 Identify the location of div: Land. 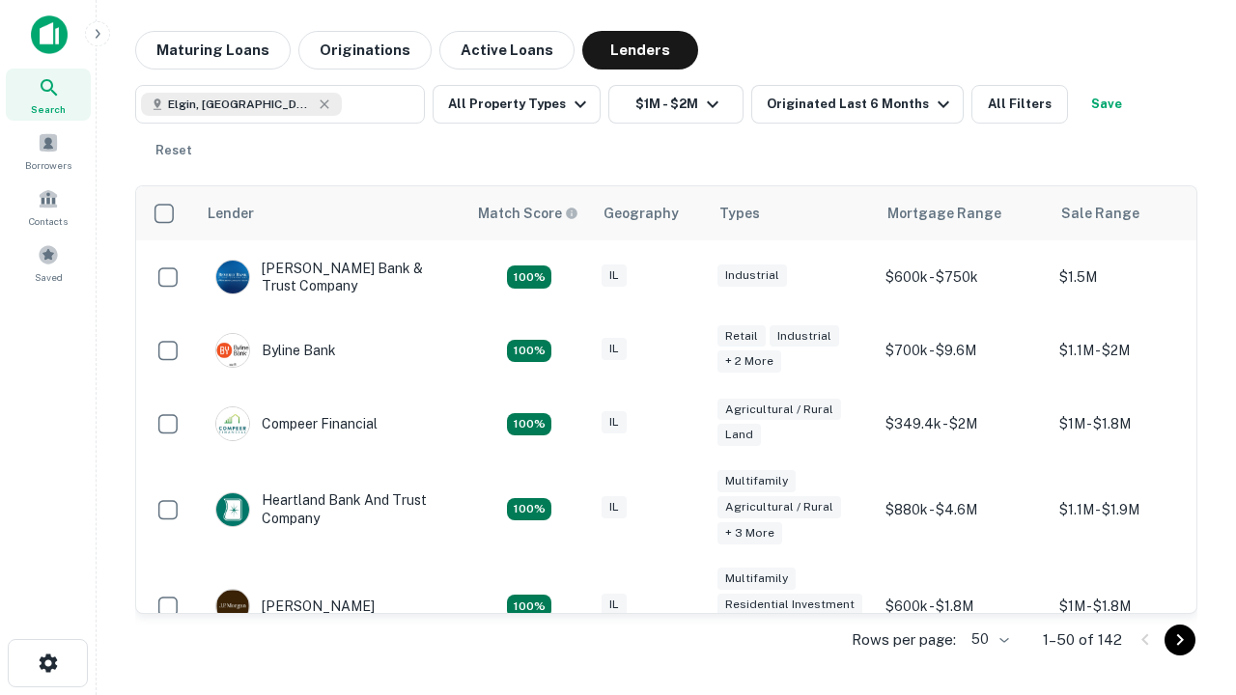
(739, 435).